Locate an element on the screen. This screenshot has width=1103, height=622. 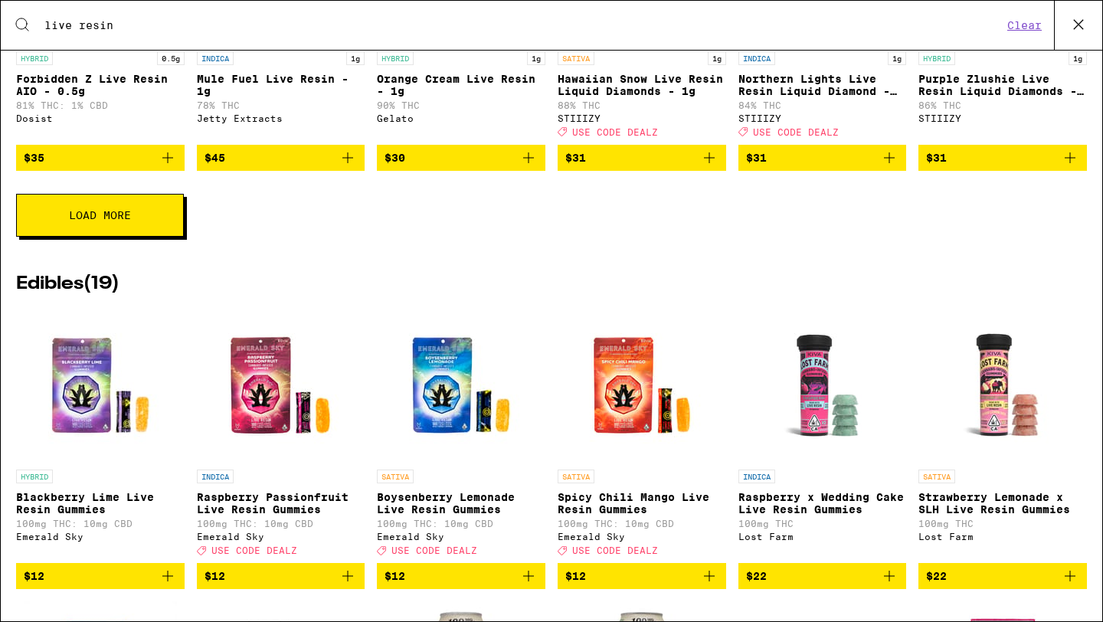
img: Lost Farm - Raspberry x Wedding Cake Live Resin Gummies is located at coordinates (822, 385).